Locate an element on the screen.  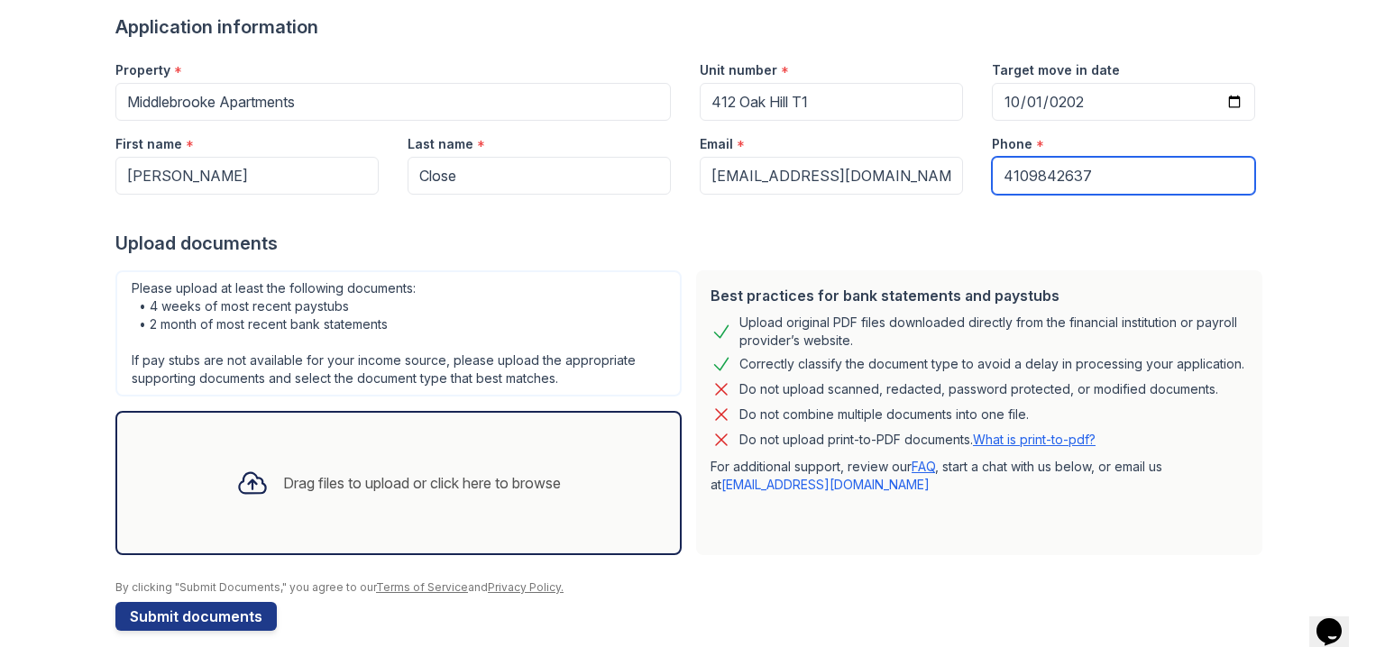
a: Privacy Policy. is located at coordinates (526, 587).